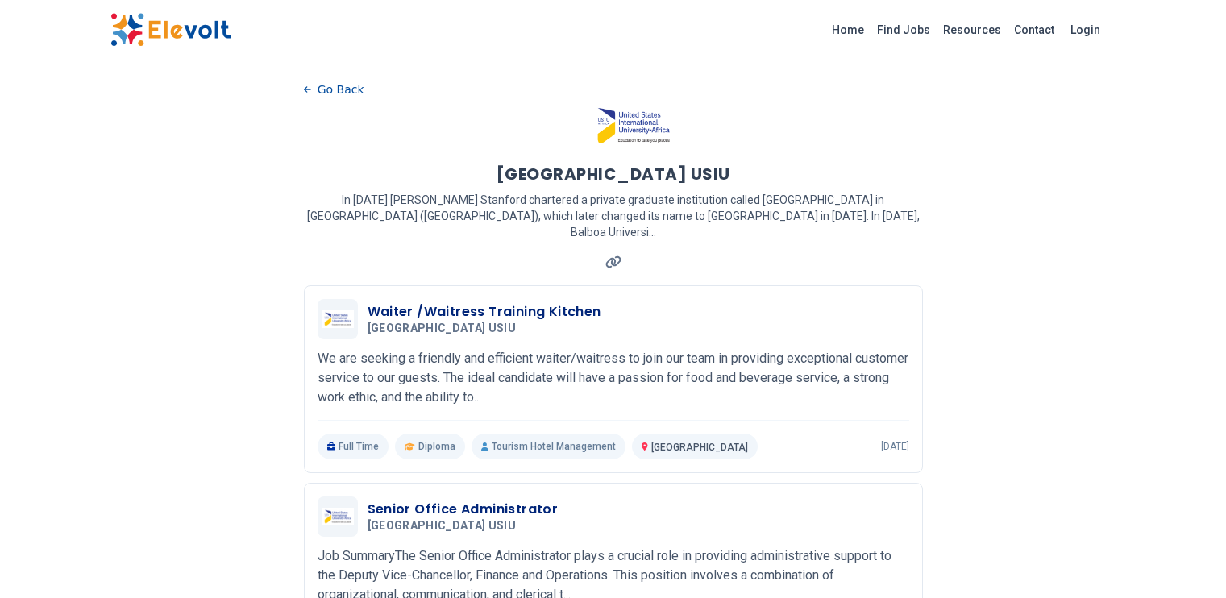 The width and height of the screenshot is (1226, 598). What do you see at coordinates (437, 447) in the screenshot?
I see `span: Diploma` at bounding box center [437, 447].